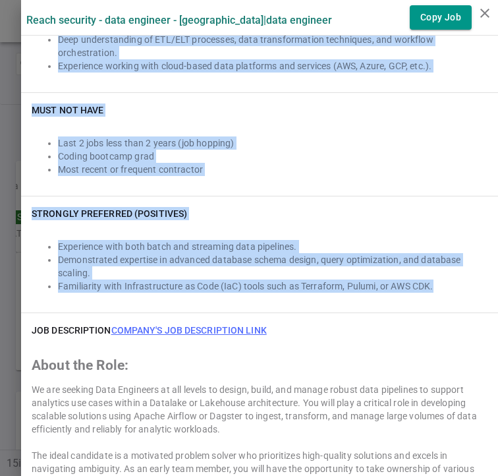 The height and width of the screenshot is (476, 498). I want to click on li: Familiarity with Infrastructure as Code (IaC) tools such as Terraform, Pulumi, or AWS CDK., so click(273, 286).